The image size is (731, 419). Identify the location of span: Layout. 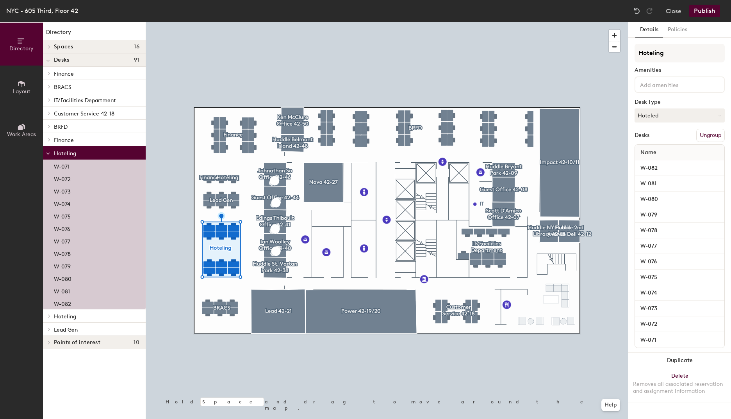
(21, 91).